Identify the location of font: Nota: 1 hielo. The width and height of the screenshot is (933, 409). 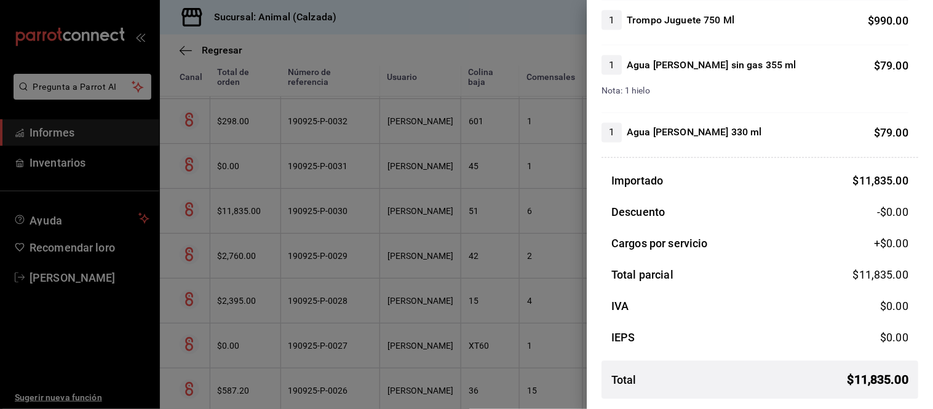
(626, 91).